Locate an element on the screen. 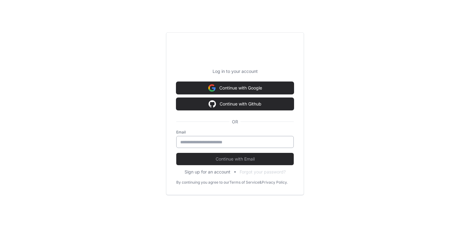  a: Terms of Service is located at coordinates (244, 183).